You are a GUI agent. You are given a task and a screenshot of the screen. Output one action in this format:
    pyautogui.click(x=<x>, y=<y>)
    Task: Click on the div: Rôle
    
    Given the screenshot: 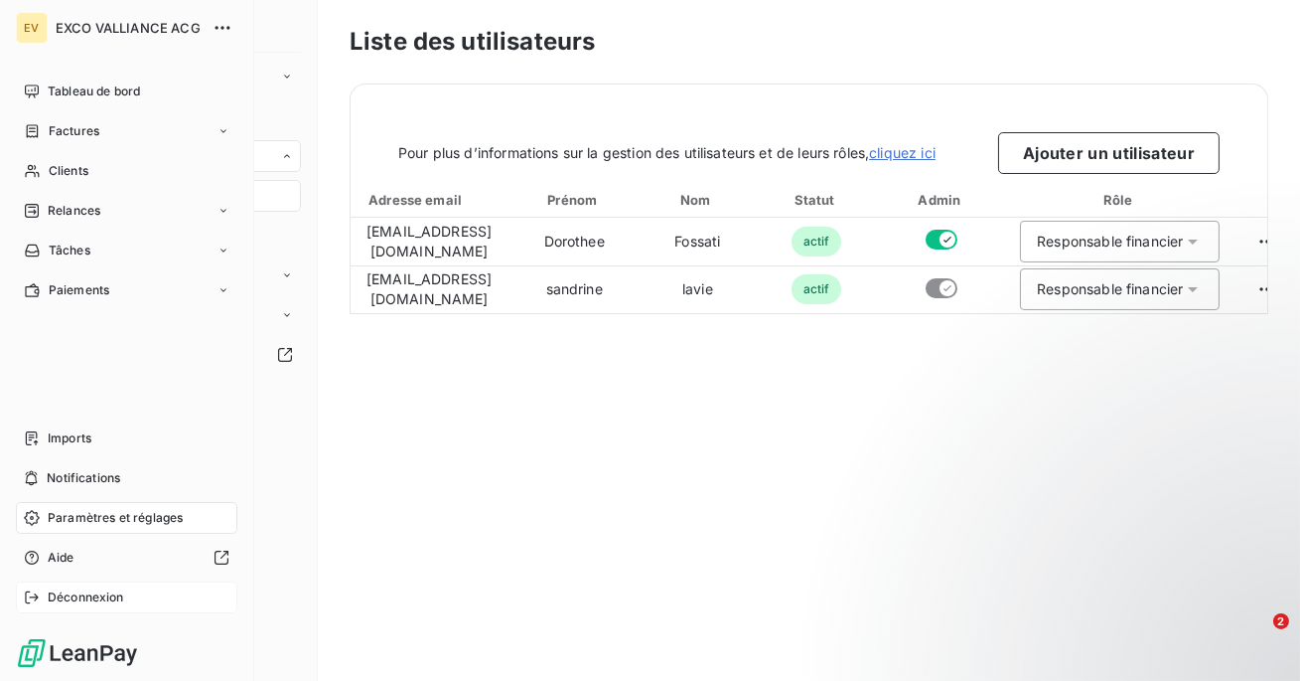 What is the action you would take?
    pyautogui.click(x=1120, y=200)
    